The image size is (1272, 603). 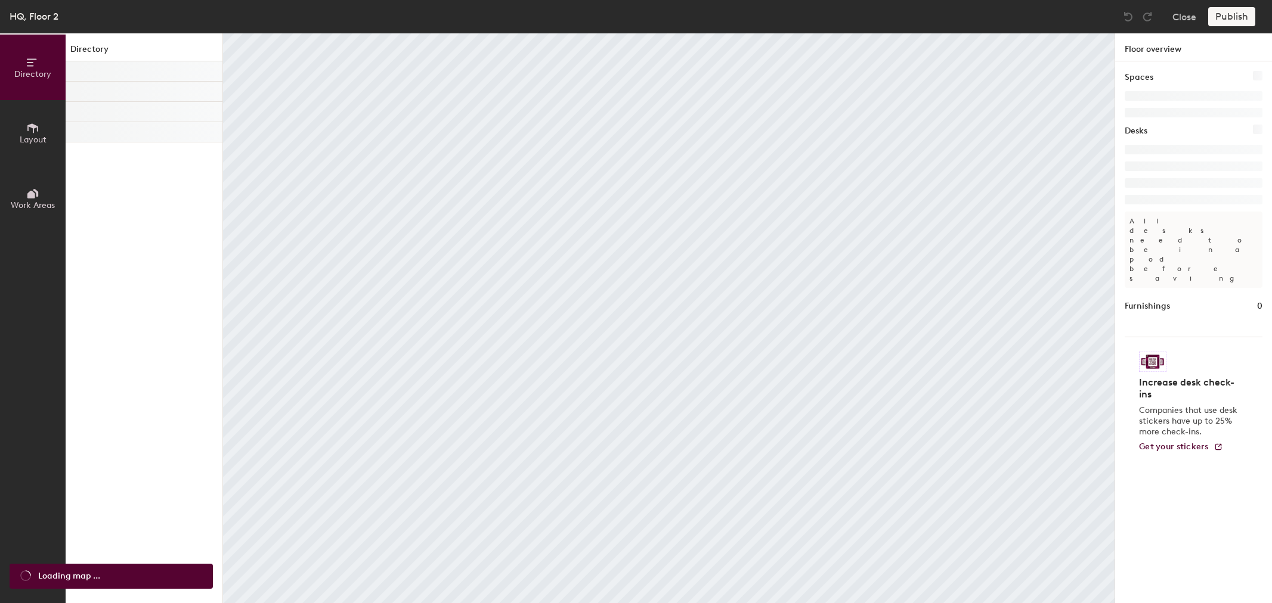 I want to click on p: All desks need to be in a pod before saving, so click(x=1193, y=250).